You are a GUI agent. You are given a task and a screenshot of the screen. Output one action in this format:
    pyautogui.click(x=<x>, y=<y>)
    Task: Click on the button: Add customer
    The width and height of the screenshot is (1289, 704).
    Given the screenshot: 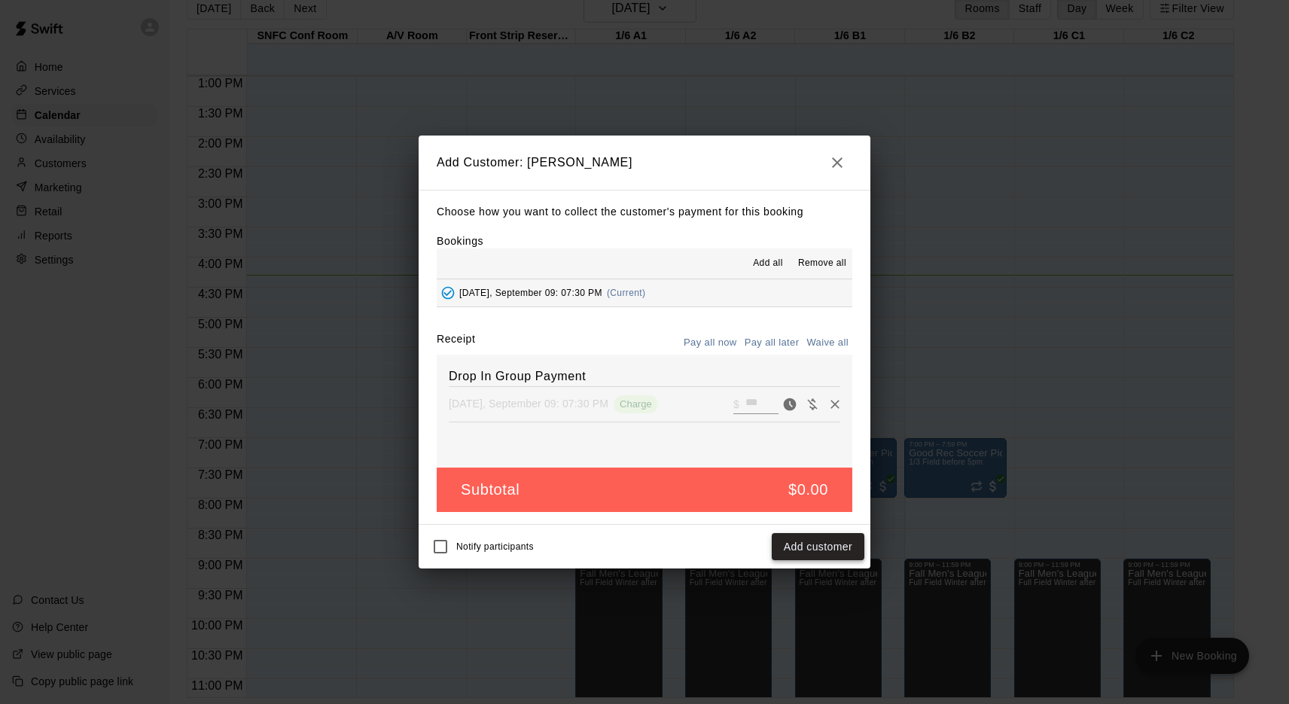 What is the action you would take?
    pyautogui.click(x=818, y=547)
    